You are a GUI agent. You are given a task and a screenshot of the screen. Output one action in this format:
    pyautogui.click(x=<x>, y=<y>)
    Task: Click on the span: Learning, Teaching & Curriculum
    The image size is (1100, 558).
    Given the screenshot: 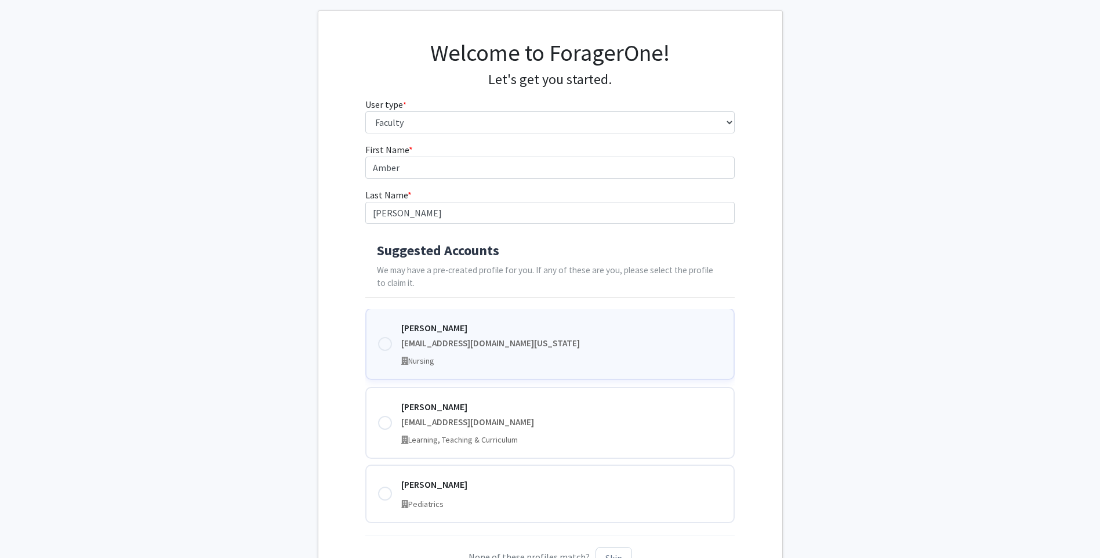 What is the action you would take?
    pyautogui.click(x=463, y=439)
    